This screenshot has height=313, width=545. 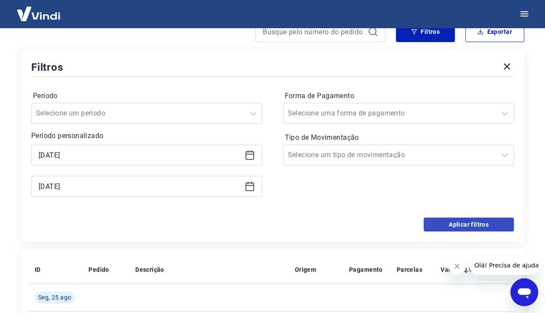 What do you see at coordinates (426, 32) in the screenshot?
I see `button: Filtros` at bounding box center [426, 32].